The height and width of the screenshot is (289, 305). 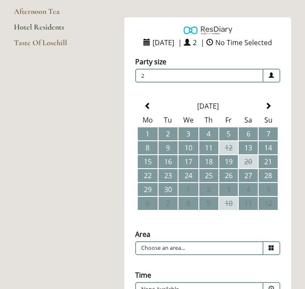 I want to click on label: Time, so click(x=143, y=275).